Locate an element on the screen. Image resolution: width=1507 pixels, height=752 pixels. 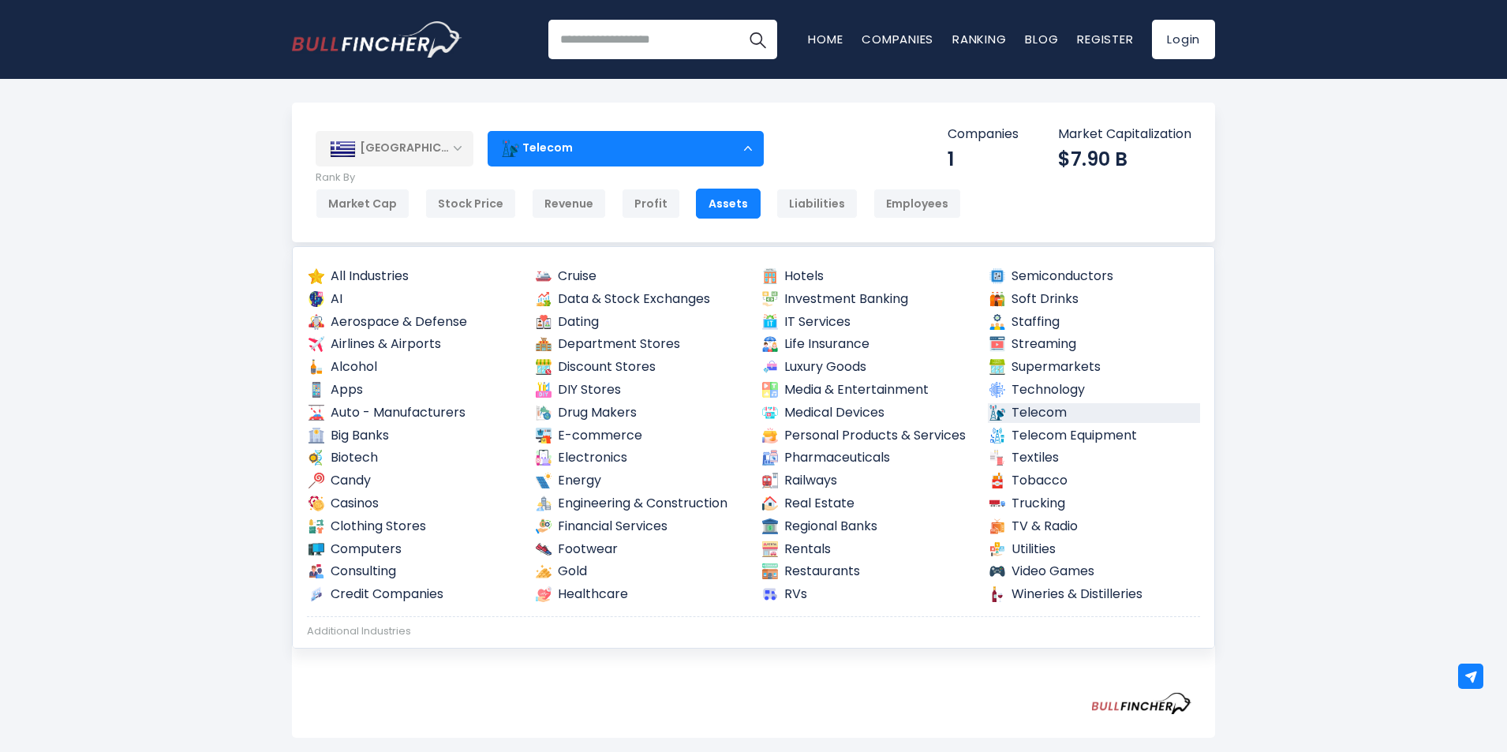
a: Login is located at coordinates (1184, 39).